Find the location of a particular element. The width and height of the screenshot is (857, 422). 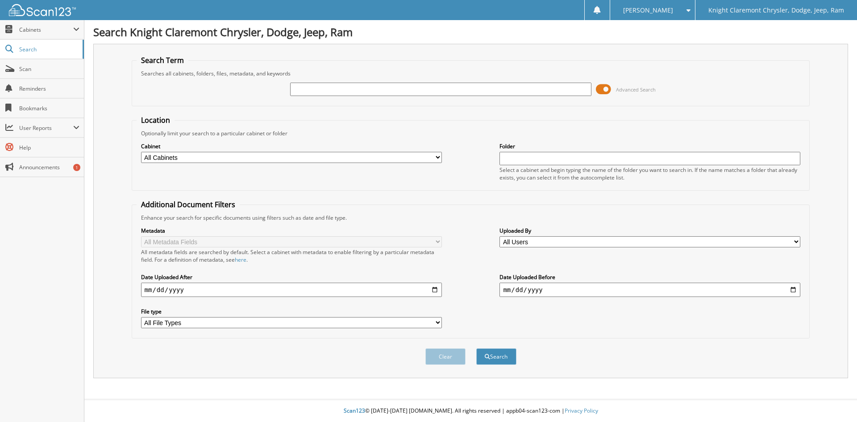

div: All metadata fields are searched by default. Select a cabinet with metadata to enable filtering b... is located at coordinates (291, 256).